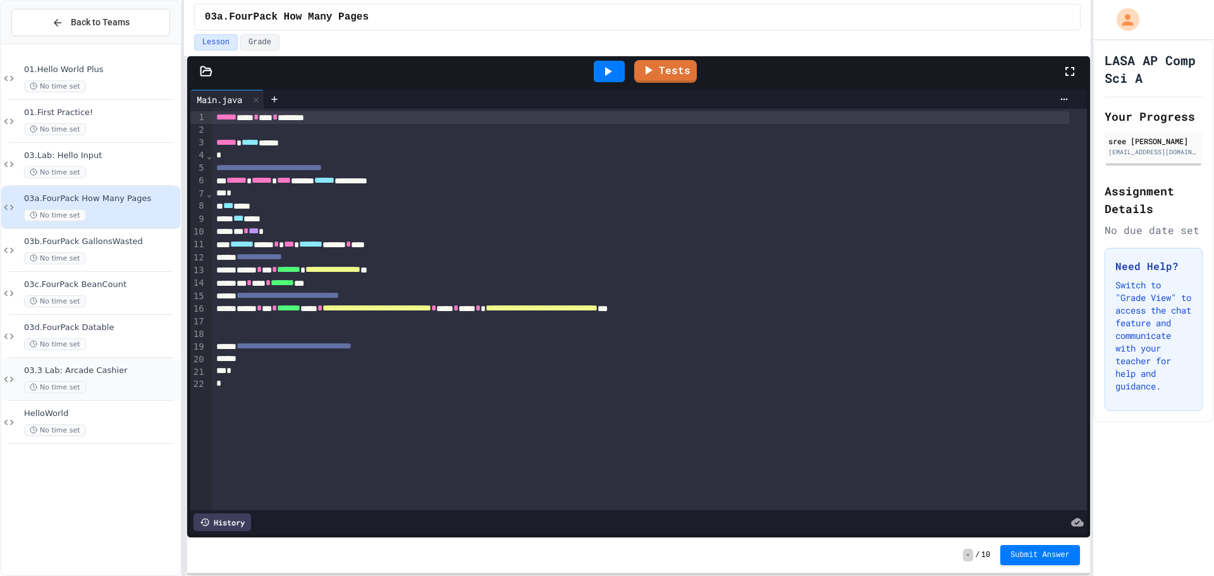 This screenshot has width=1214, height=576. I want to click on div: 20, so click(198, 360).